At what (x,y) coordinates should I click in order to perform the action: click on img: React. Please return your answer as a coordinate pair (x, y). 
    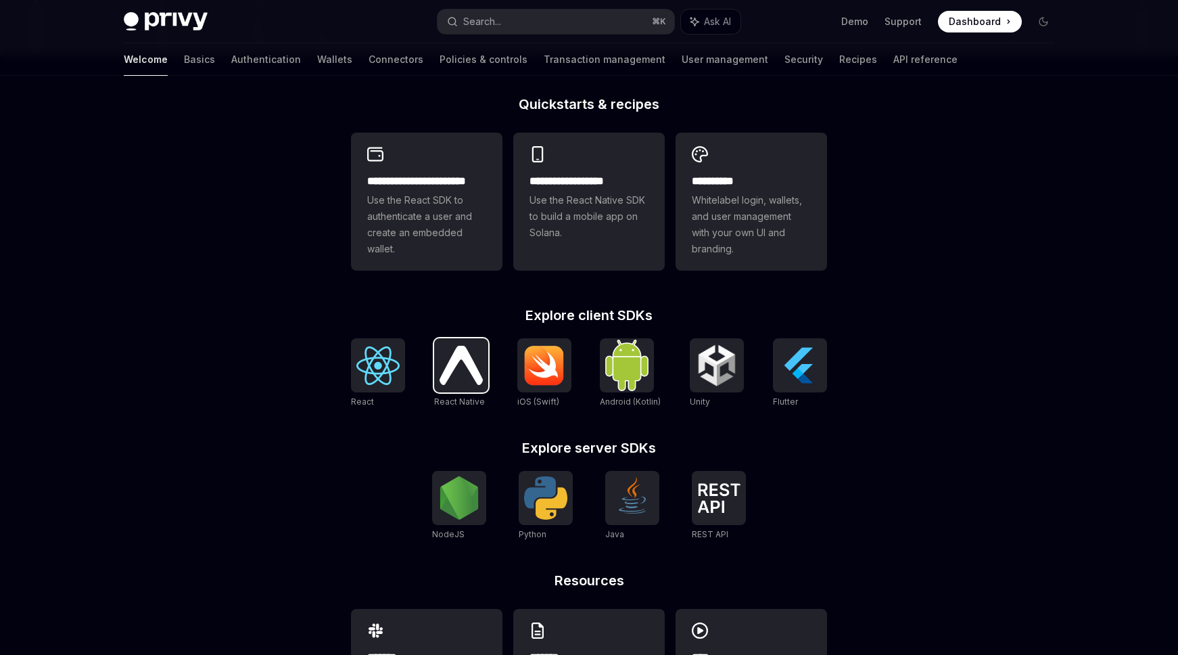
    Looking at the image, I should click on (378, 365).